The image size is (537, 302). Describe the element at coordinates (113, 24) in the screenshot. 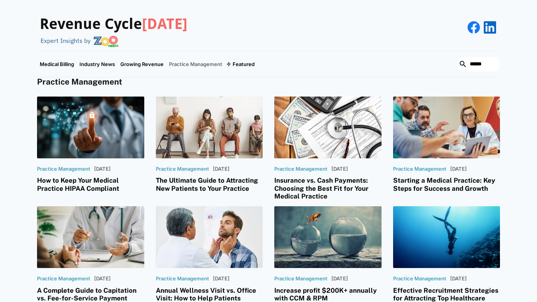

I see `h3: Revenue Cycle` at that location.